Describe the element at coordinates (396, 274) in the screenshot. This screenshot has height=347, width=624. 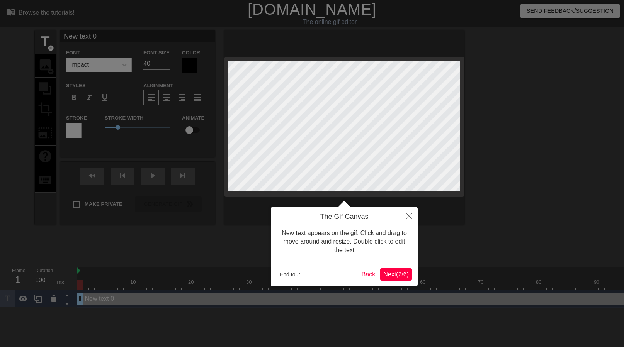
I see `span: Next ( 2 / 6 )` at that location.